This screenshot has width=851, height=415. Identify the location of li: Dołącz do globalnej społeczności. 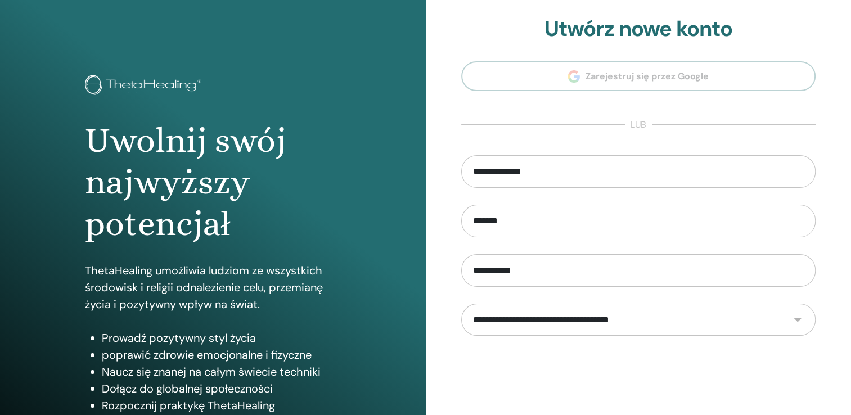
(221, 389).